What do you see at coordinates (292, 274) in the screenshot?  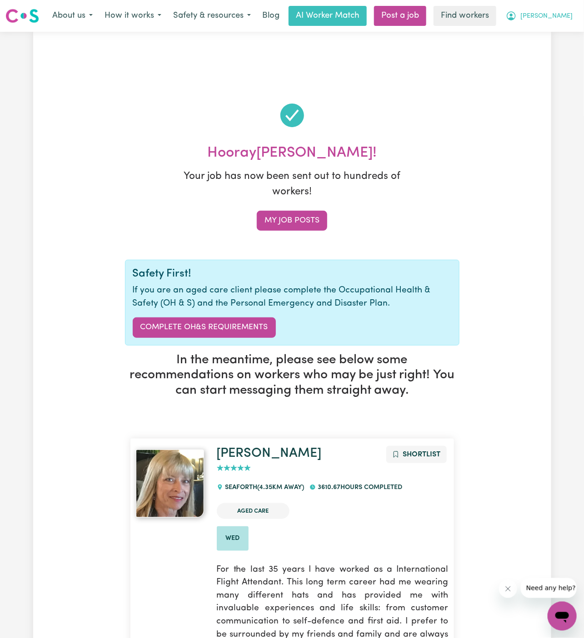 I see `h4: Safety First!` at bounding box center [292, 274].